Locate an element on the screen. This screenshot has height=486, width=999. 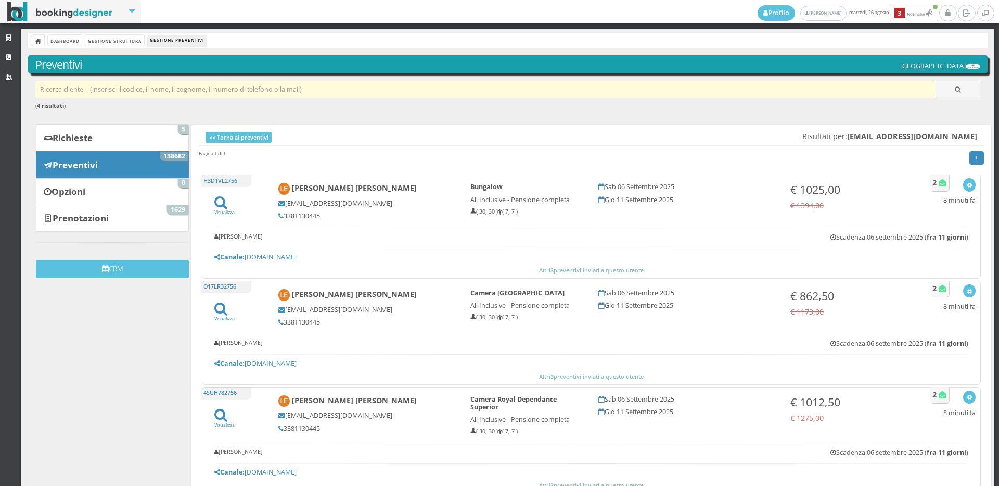
b: Prenotazioni is located at coordinates (81, 218).